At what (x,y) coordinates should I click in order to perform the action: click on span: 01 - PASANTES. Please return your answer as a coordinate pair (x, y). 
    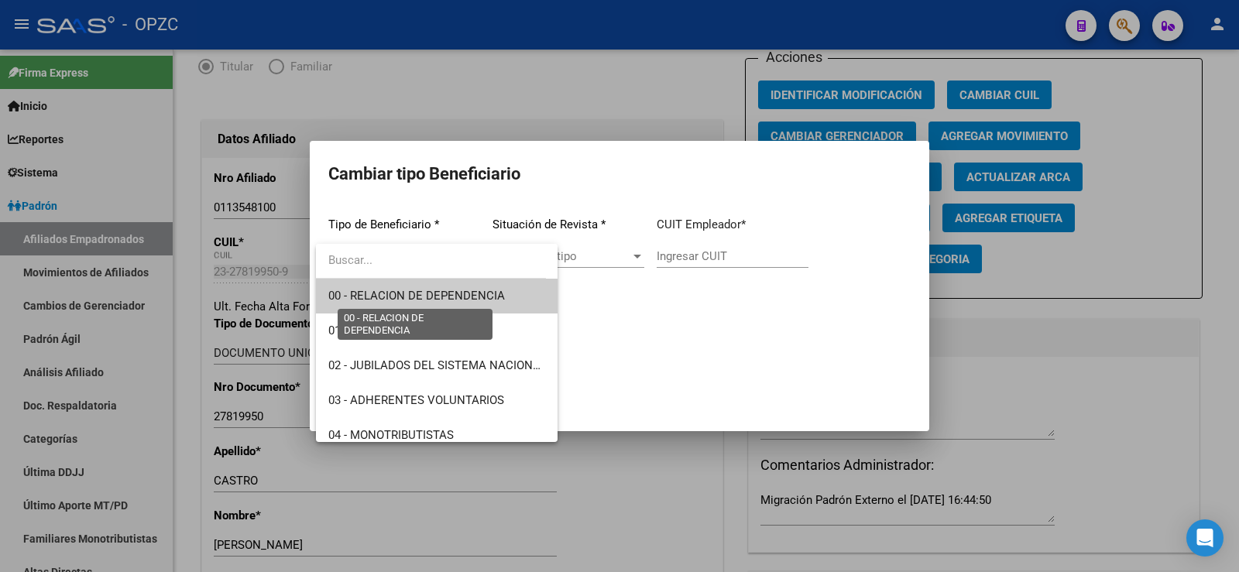
    Looking at the image, I should click on (368, 331).